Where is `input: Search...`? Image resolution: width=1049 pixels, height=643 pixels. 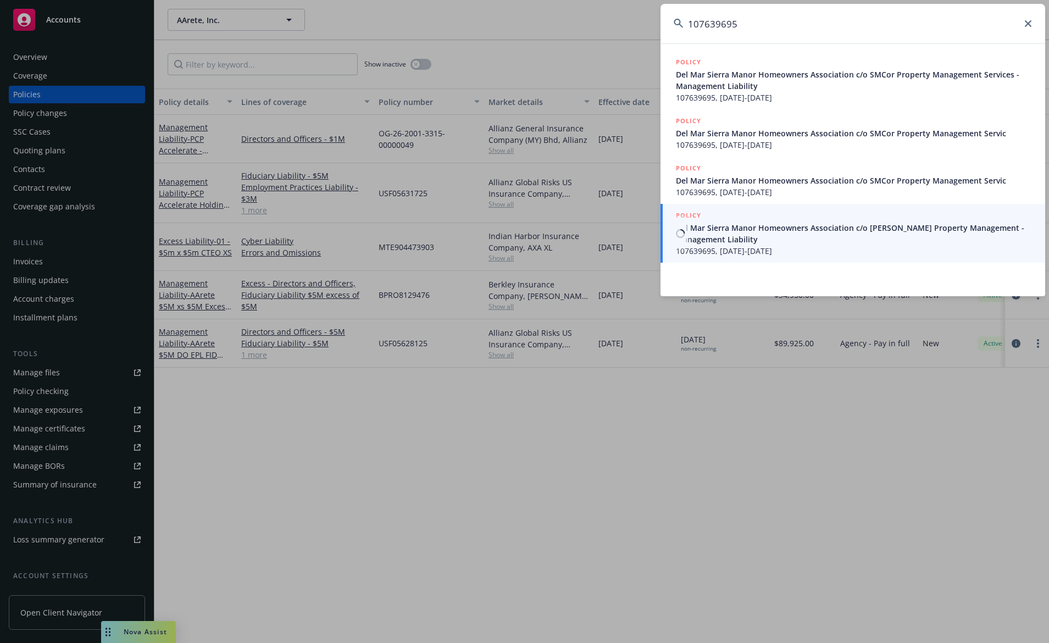
input: Search... is located at coordinates (853, 24).